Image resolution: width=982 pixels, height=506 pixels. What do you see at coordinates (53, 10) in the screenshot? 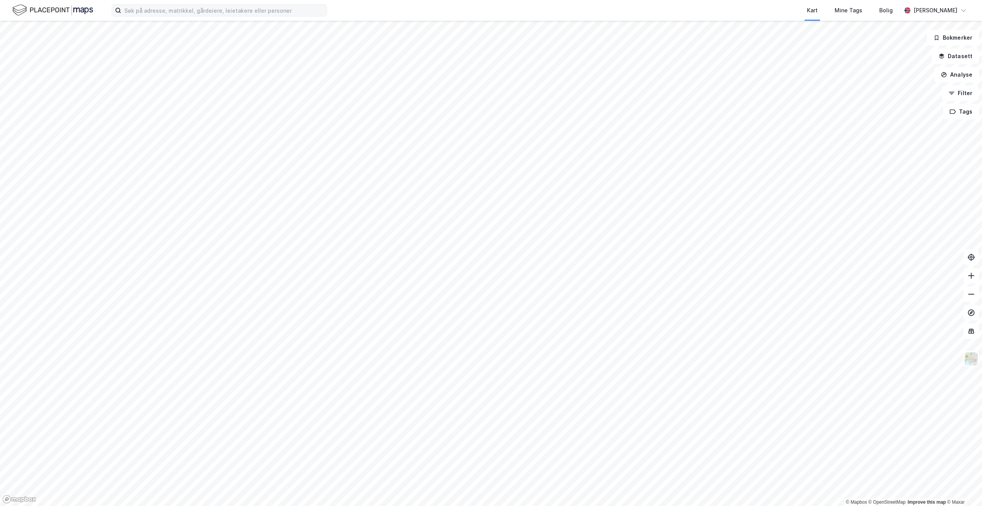
I see `img: logo.f888ab2527a4732fd821a326f86c7f29.svg` at bounding box center [53, 10].